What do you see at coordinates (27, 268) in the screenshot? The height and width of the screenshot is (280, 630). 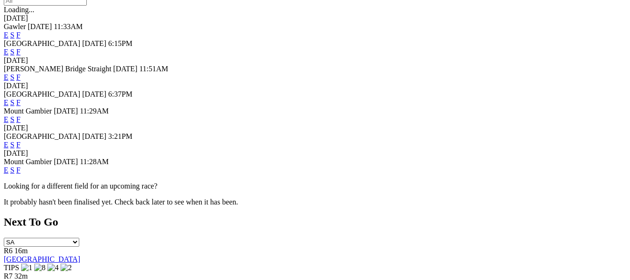 I see `img: 1` at bounding box center [27, 268].